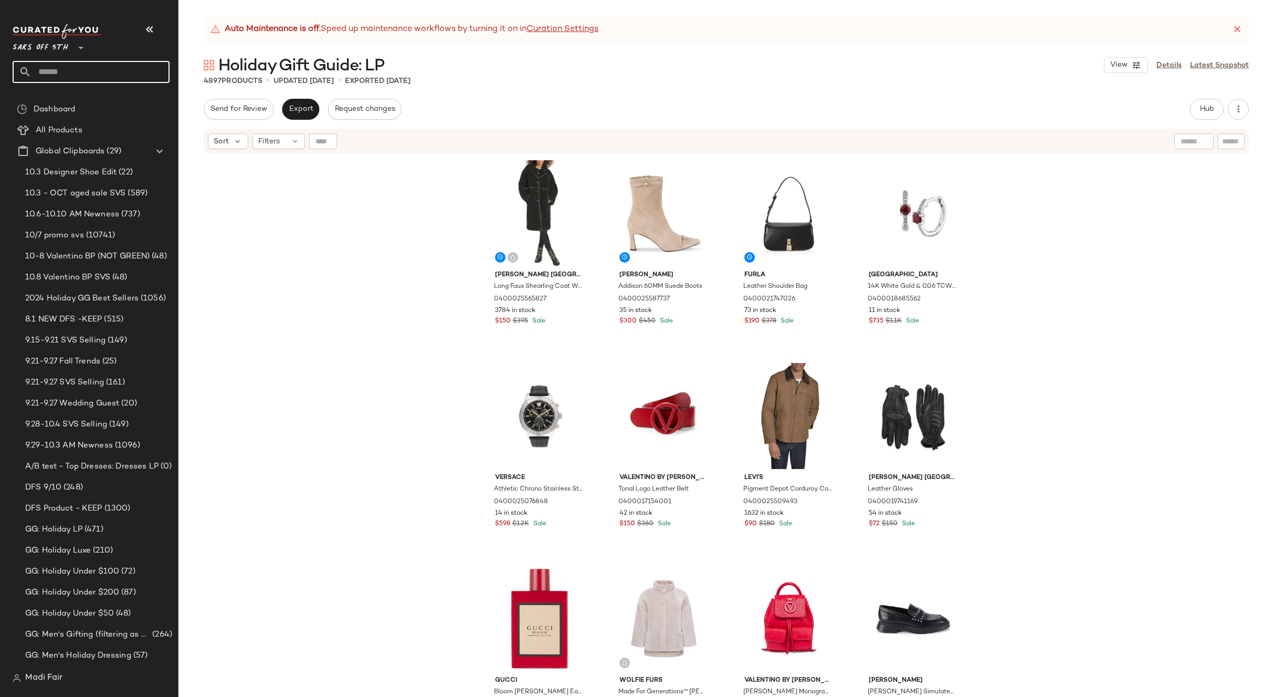 This screenshot has width=1274, height=697. I want to click on span: 73 in stock, so click(760, 311).